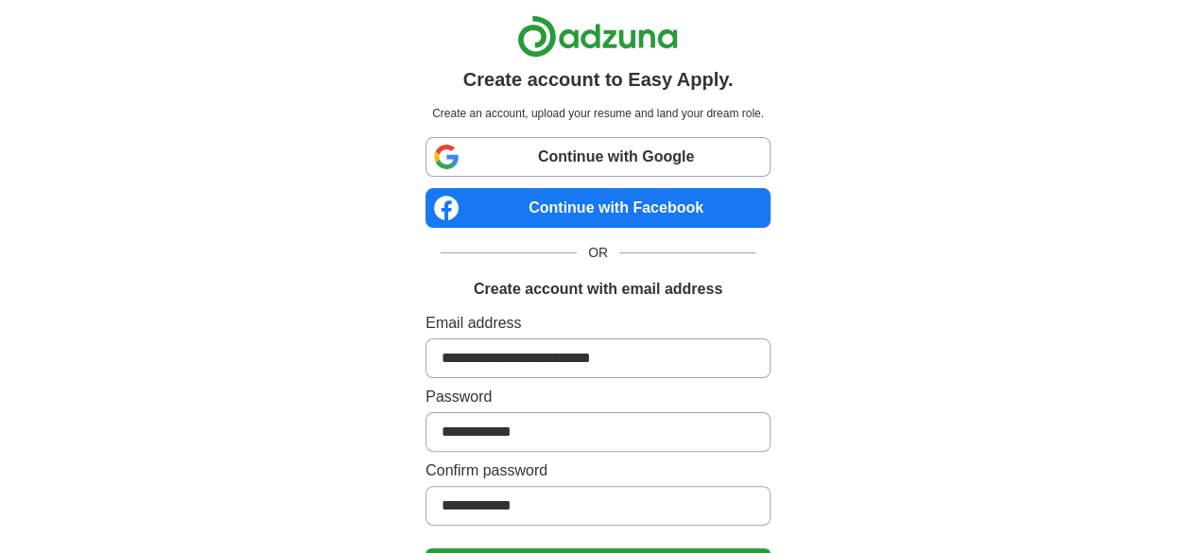 The height and width of the screenshot is (553, 1196). What do you see at coordinates (597, 397) in the screenshot?
I see `label: Password` at bounding box center [597, 397].